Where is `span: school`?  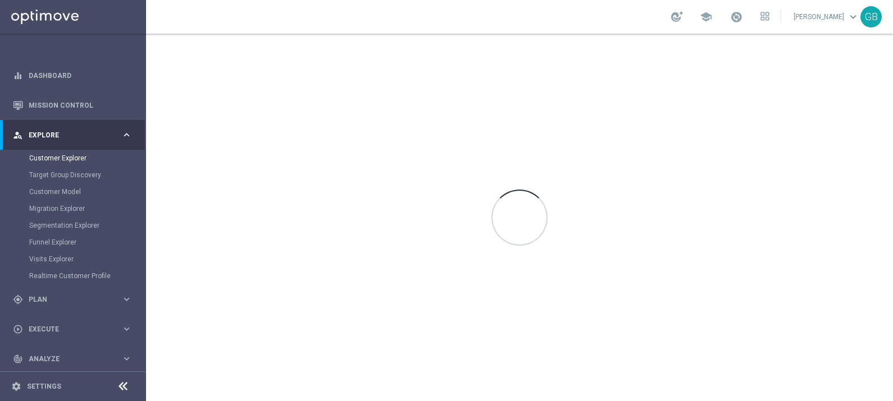 span: school is located at coordinates (706, 17).